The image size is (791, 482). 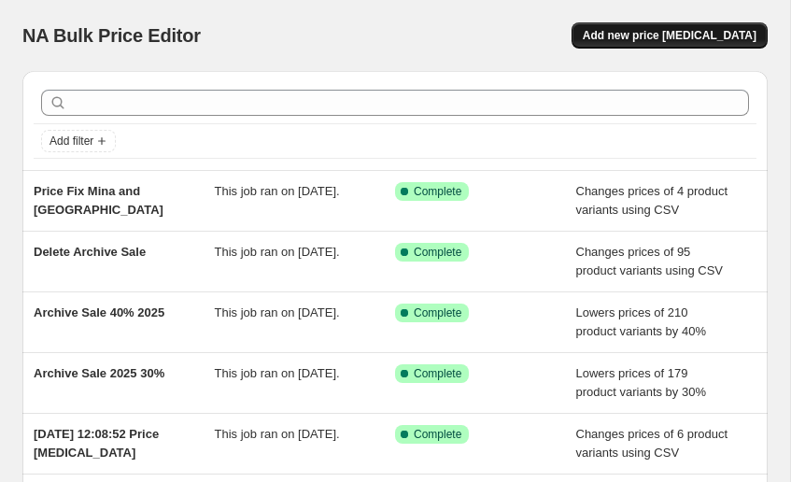 What do you see at coordinates (90, 251) in the screenshot?
I see `span: Delete Archive Sale` at bounding box center [90, 251].